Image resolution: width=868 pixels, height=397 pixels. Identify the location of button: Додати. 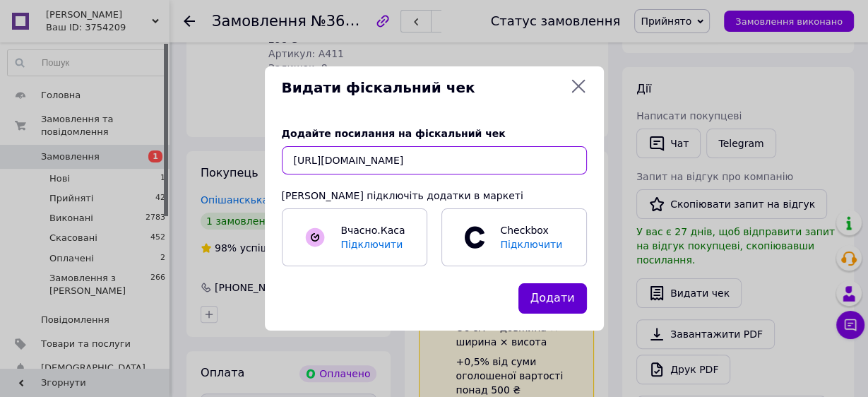
(552, 298).